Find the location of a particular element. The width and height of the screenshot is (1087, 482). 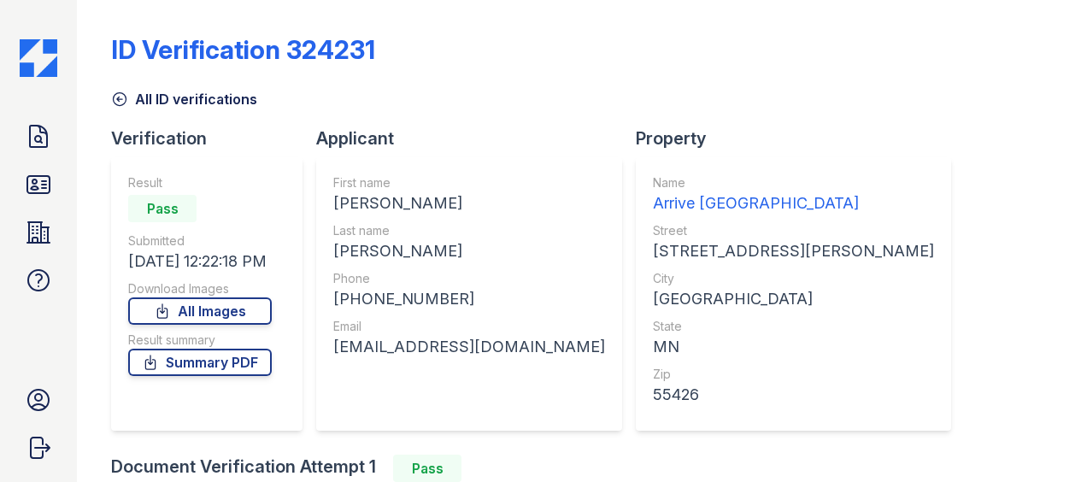

div: Document Verification Attempt 1 is located at coordinates (537, 468).